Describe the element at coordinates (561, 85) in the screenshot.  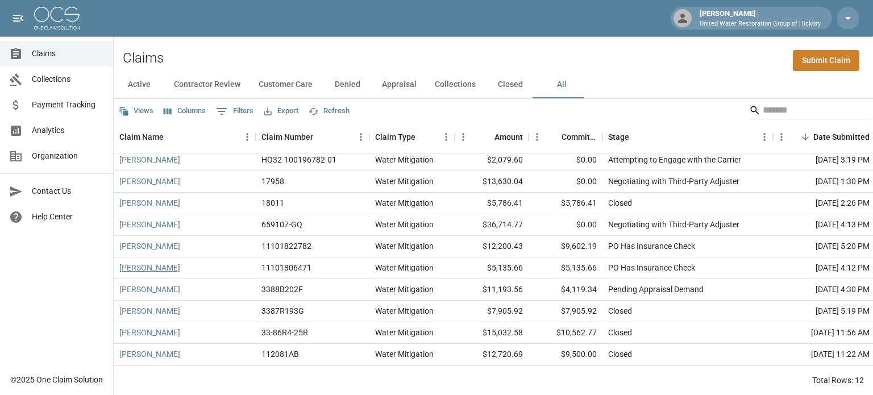
I see `button: All` at that location.